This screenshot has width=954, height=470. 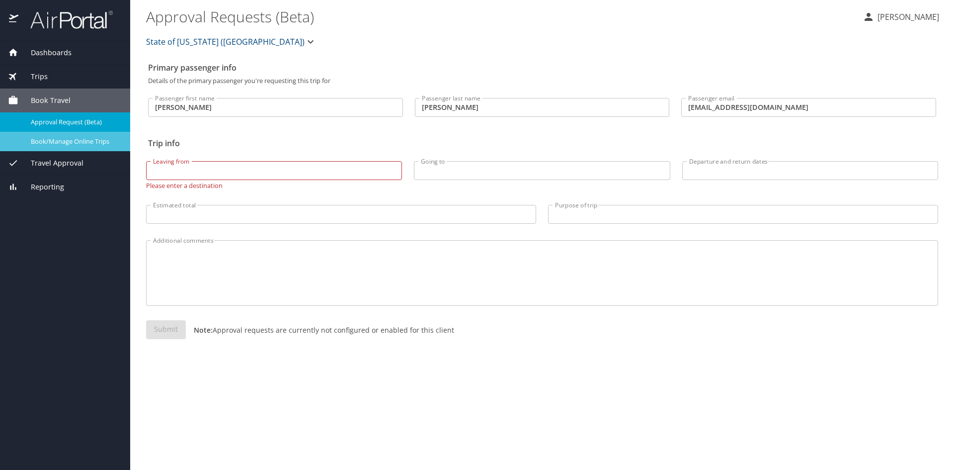 What do you see at coordinates (501, 16) in the screenshot?
I see `h1: Approval Requests (Beta)` at bounding box center [501, 16].